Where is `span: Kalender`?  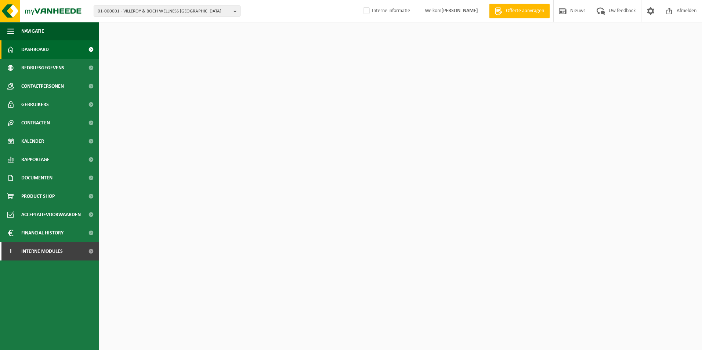
span: Kalender is located at coordinates (33, 141).